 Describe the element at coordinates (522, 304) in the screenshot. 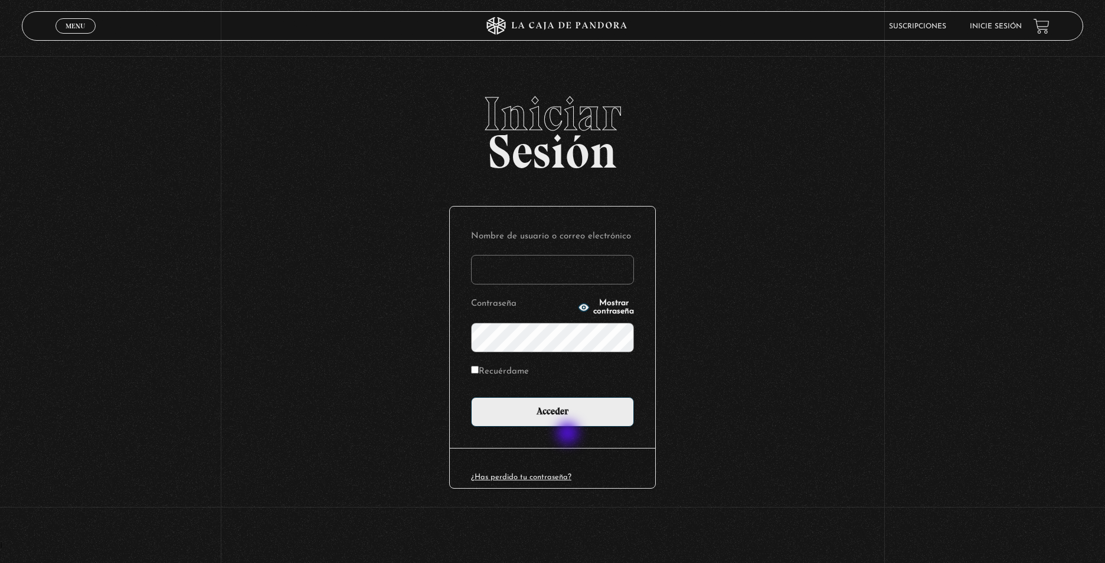

I see `label: Contraseña` at that location.